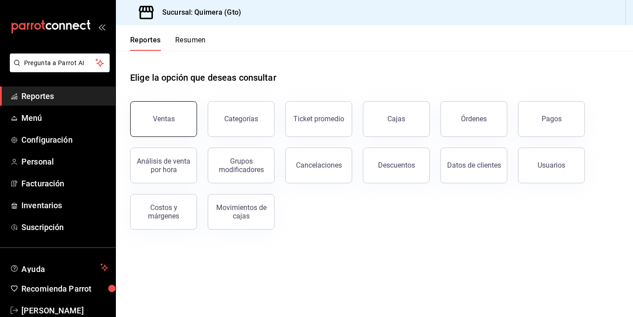 The height and width of the screenshot is (317, 633). Describe the element at coordinates (164, 212) in the screenshot. I see `div: Costos y márgenes` at that location.